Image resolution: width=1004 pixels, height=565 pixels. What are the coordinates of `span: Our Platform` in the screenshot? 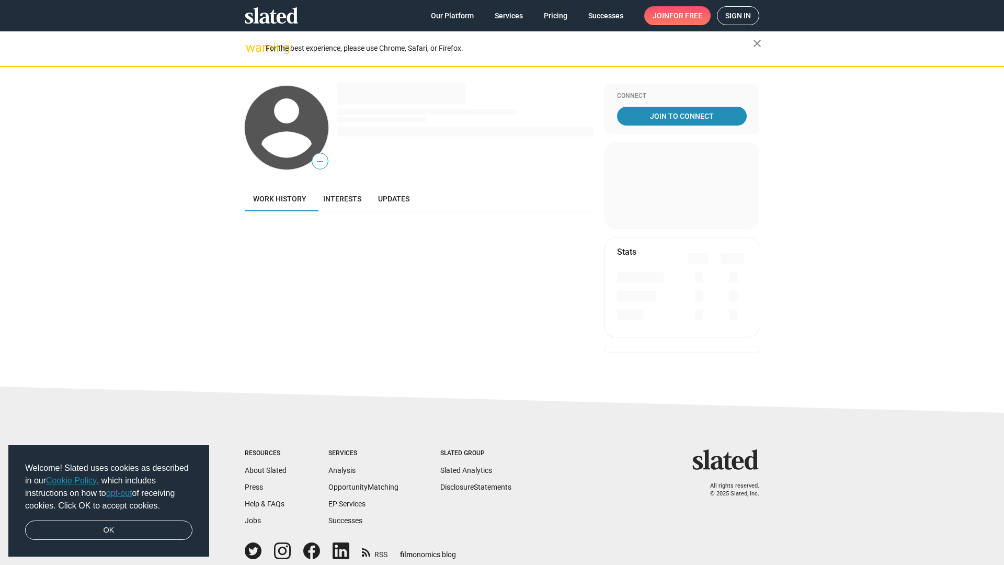 It's located at (452, 16).